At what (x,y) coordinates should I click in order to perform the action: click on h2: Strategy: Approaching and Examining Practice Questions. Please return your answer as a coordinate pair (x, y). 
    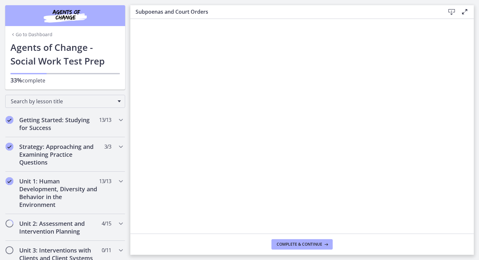
    Looking at the image, I should click on (59, 155).